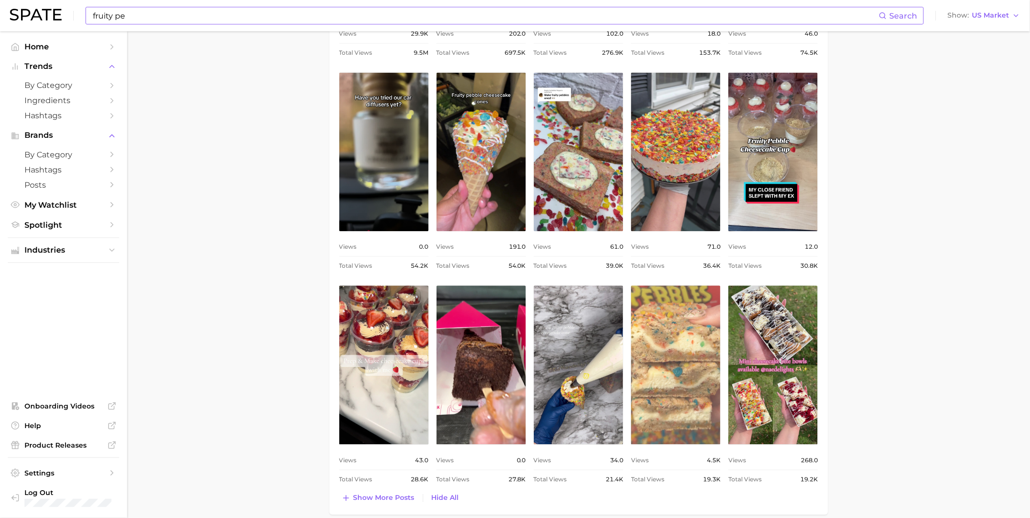 Image resolution: width=1030 pixels, height=518 pixels. Describe the element at coordinates (64, 46) in the screenshot. I see `span: Home` at that location.